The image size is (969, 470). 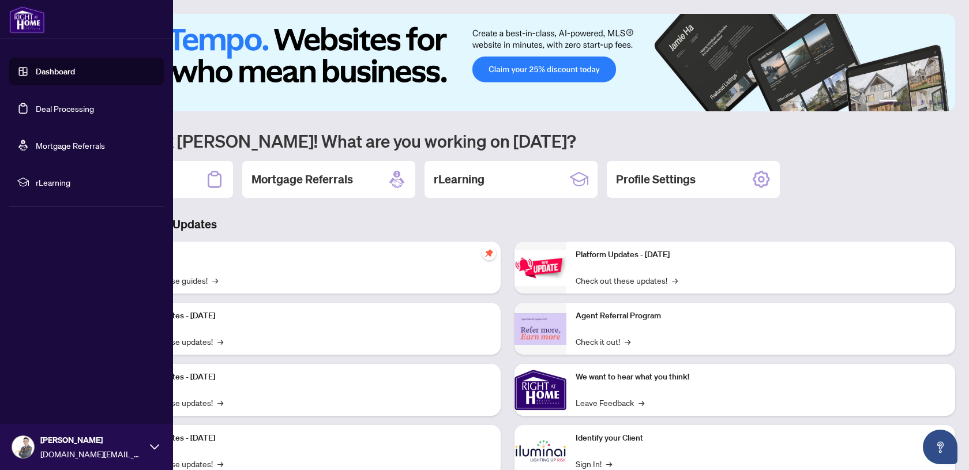 I want to click on button: 1, so click(x=889, y=102).